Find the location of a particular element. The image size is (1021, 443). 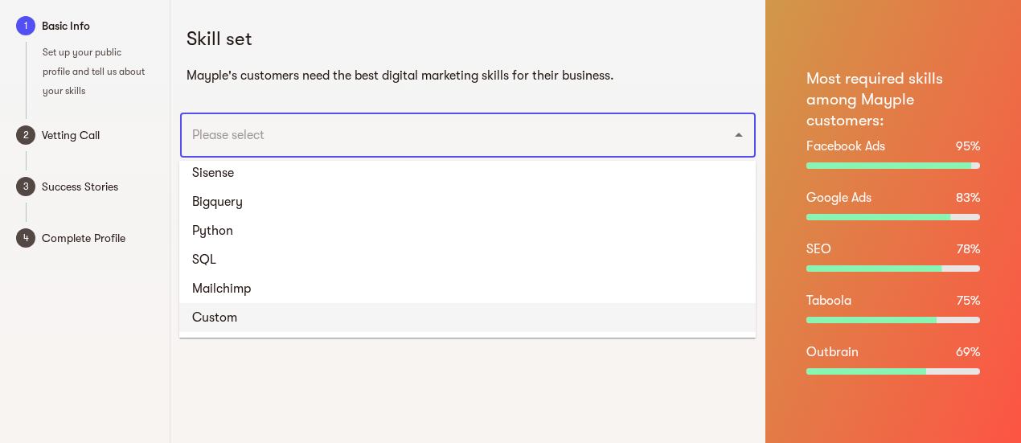

p: Google Ads is located at coordinates (838, 198).